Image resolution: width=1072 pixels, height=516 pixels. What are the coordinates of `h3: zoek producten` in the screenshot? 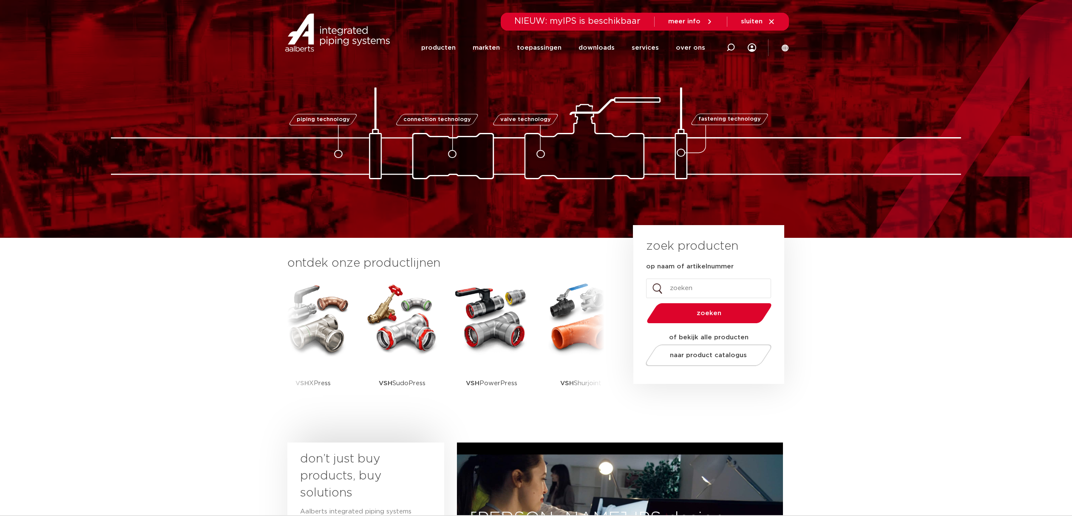 It's located at (692, 247).